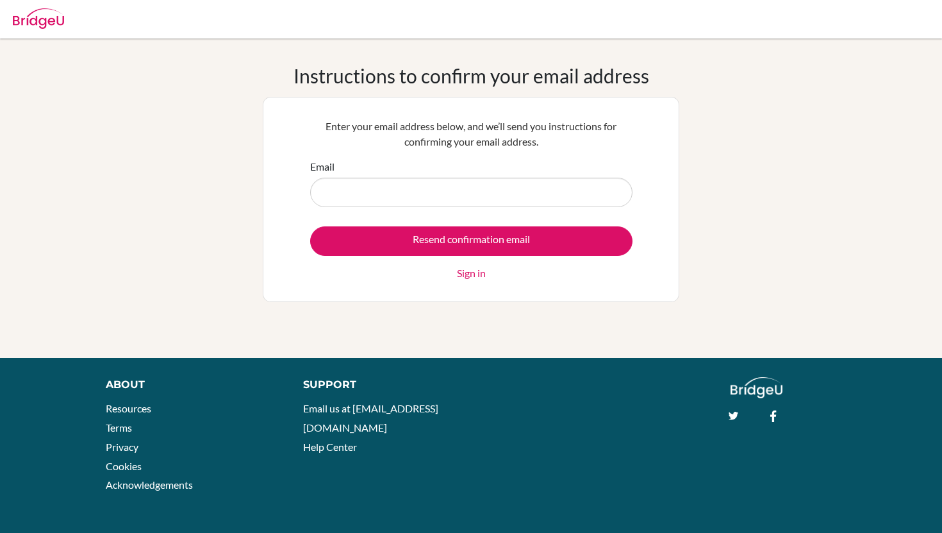 The image size is (942, 533). I want to click on img: logo_white@2x-f4f0deed5e89b7ecb1c2cc34c3e3d731f90f0f143d5ea2071677605dd97b5244.png, so click(757, 387).